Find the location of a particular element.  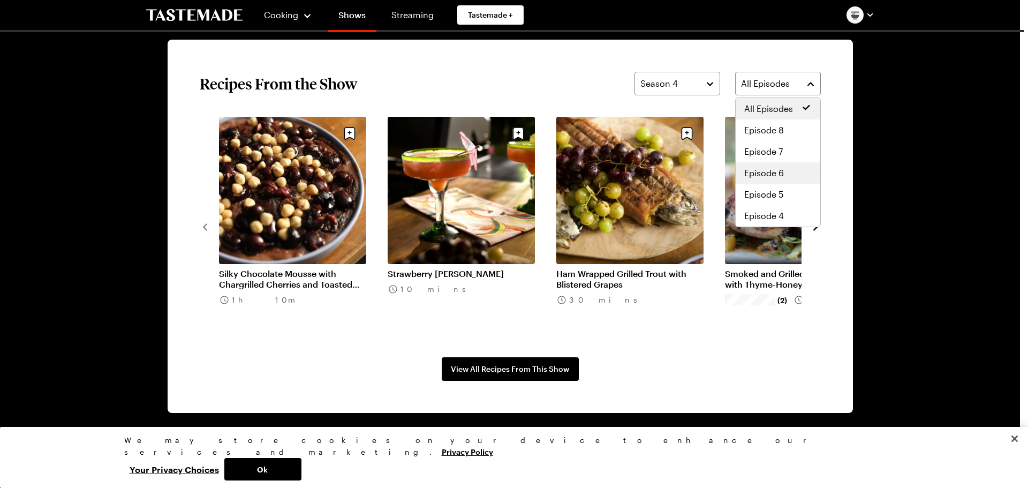

button: Ok is located at coordinates (263, 469).